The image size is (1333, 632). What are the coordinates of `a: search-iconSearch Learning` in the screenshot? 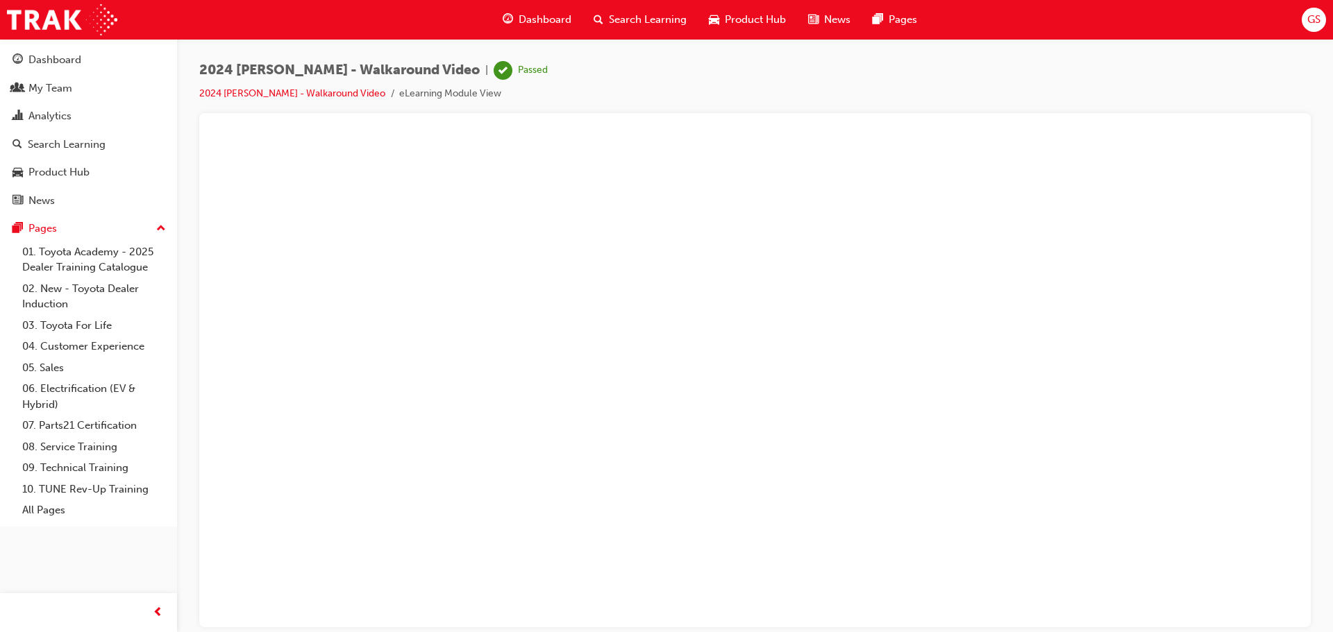 It's located at (640, 19).